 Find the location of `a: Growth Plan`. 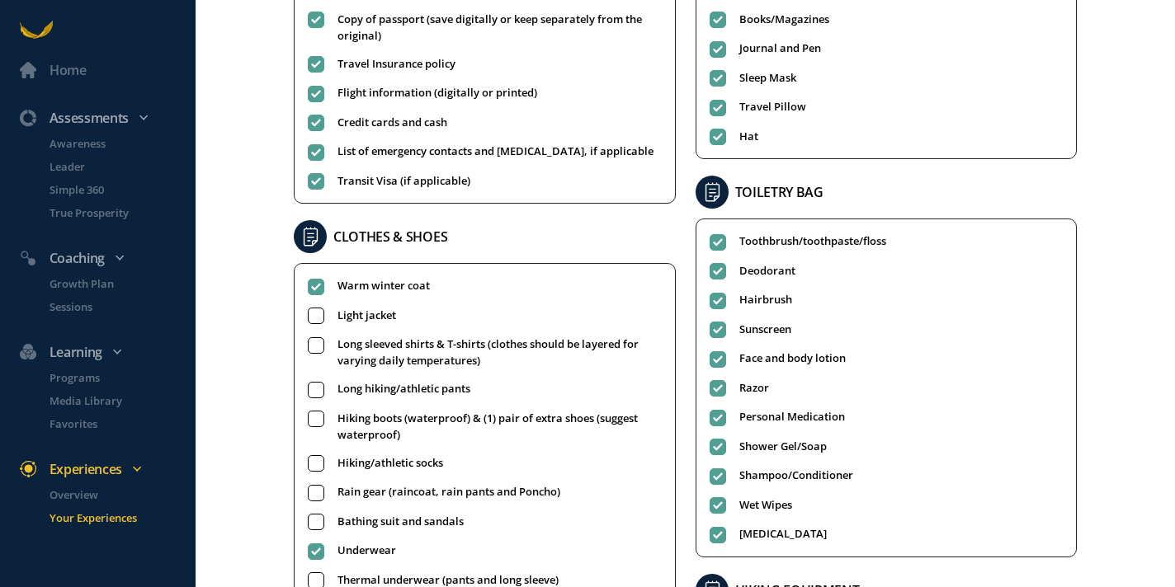

a: Growth Plan is located at coordinates (112, 284).